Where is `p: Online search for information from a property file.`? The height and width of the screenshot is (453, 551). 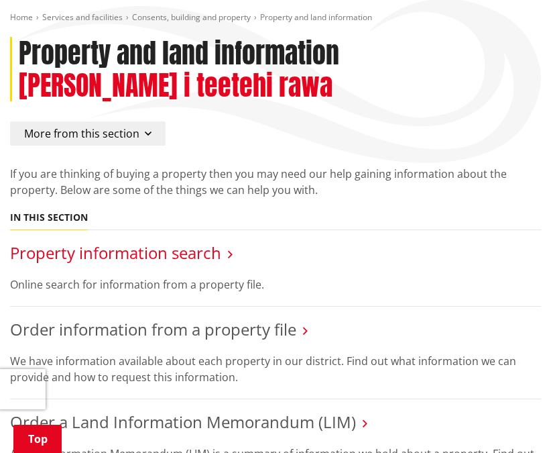 p: Online search for information from a property file. is located at coordinates (276, 284).